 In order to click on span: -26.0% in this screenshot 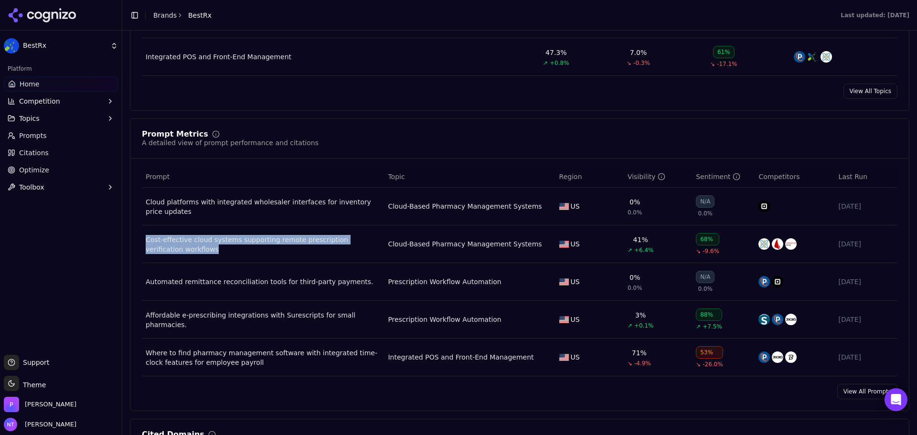, I will do `click(712, 364)`.